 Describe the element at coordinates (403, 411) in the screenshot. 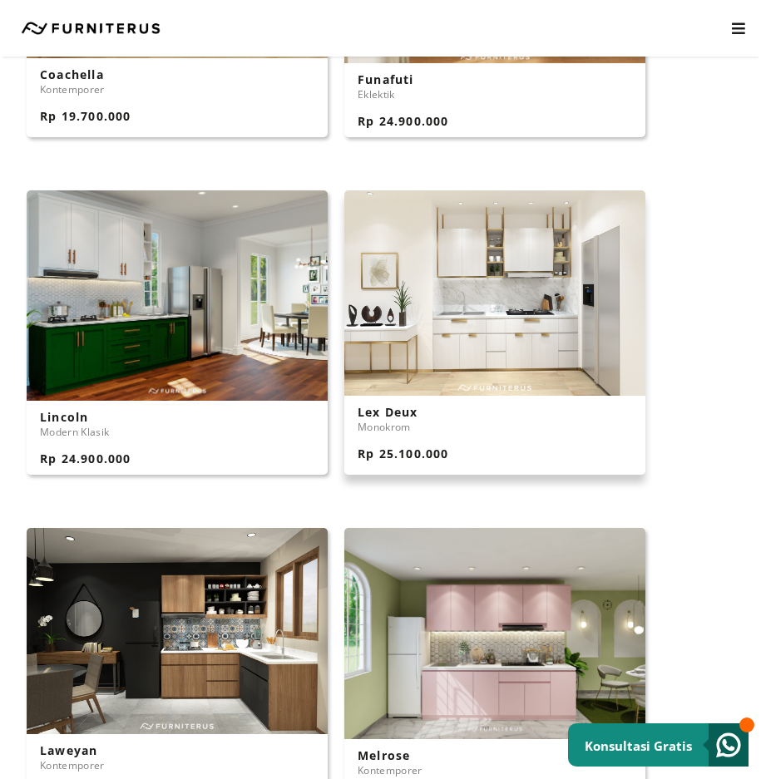

I see `h3: Lex Deux` at that location.